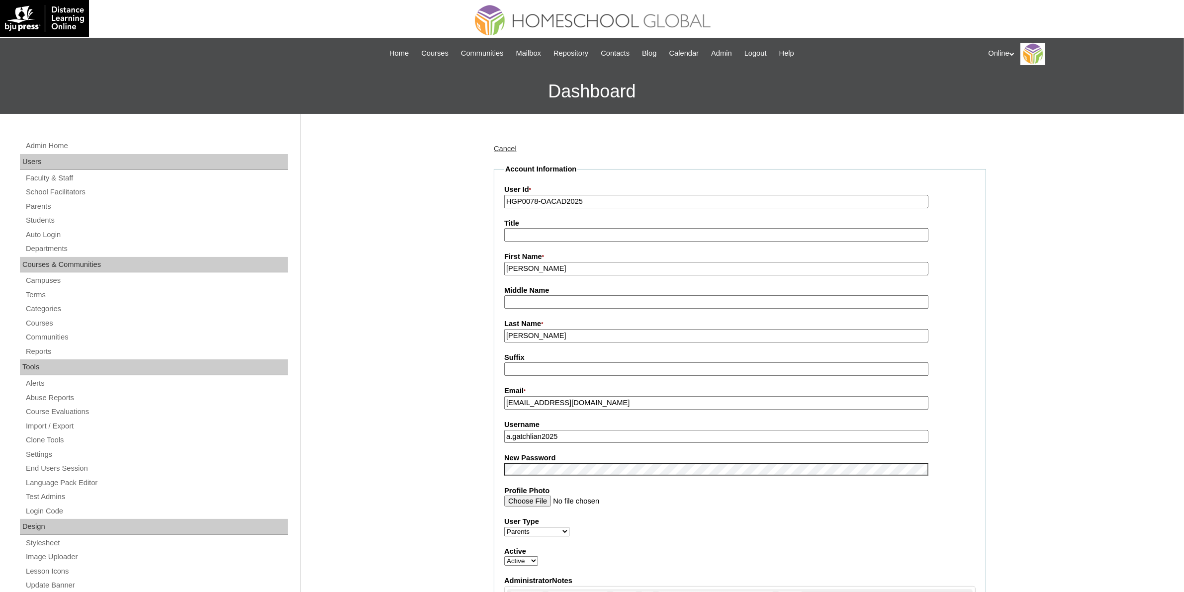 The width and height of the screenshot is (1184, 592). I want to click on a: Clone Tools, so click(156, 440).